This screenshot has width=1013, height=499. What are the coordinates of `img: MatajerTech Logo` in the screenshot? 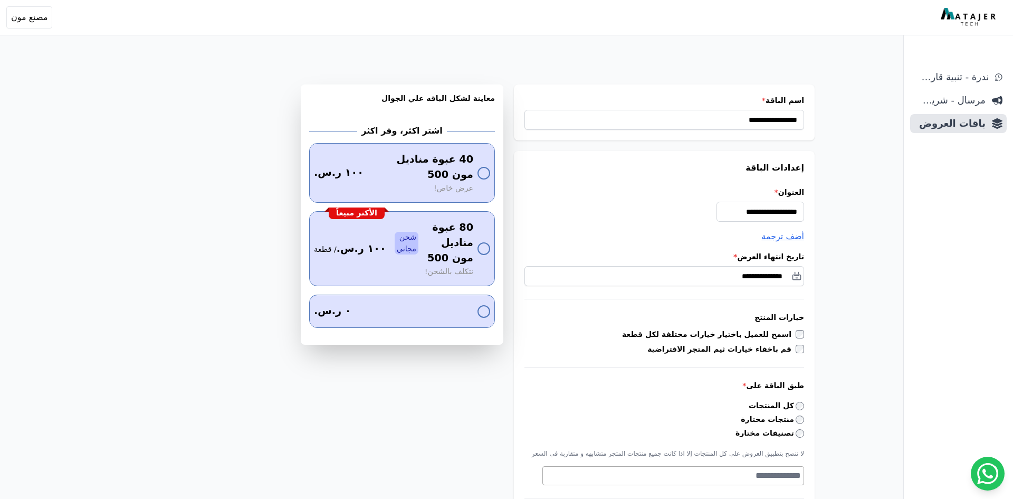 It's located at (969, 17).